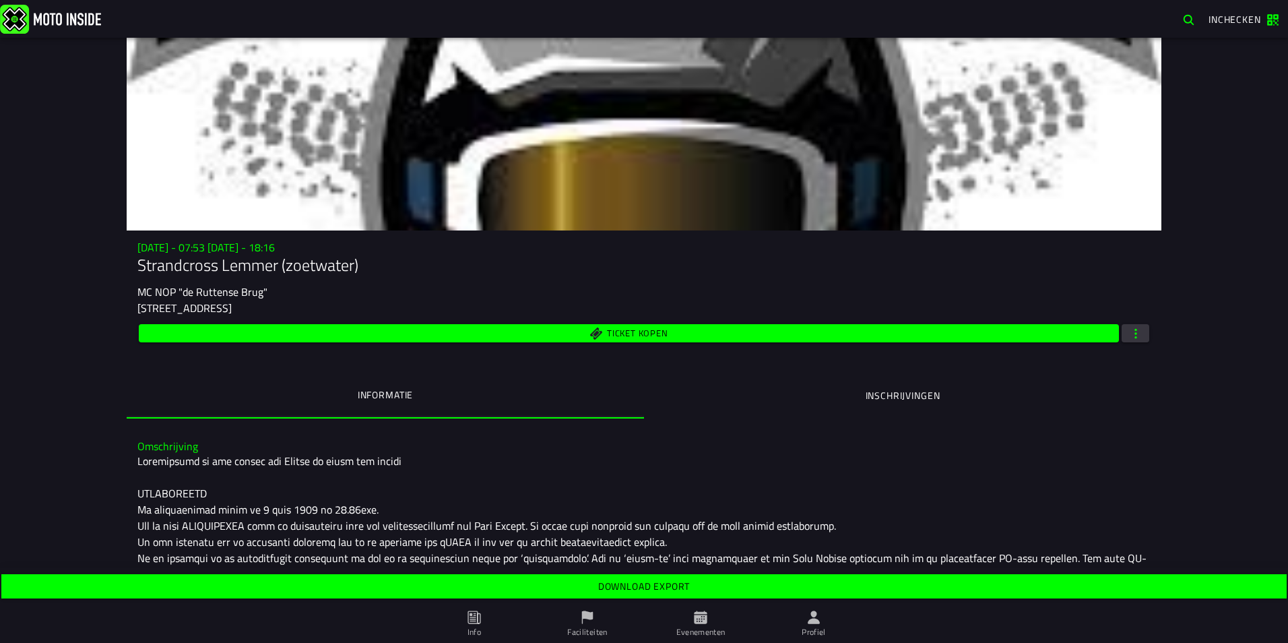  I want to click on ion-button: Download export, so click(644, 586).